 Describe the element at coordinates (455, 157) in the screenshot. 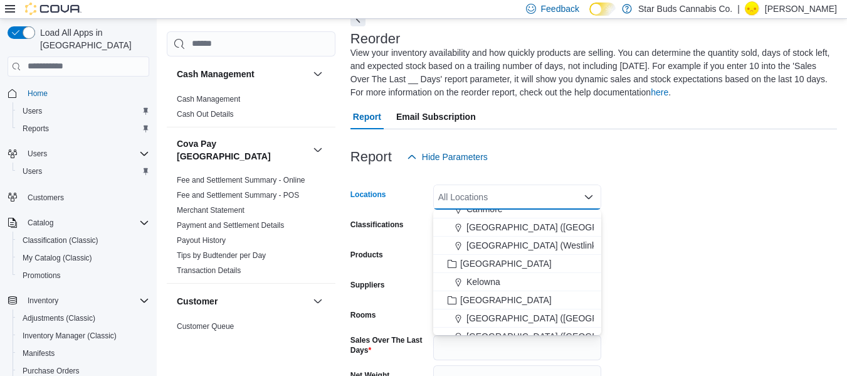

I see `span: Hide Parameters` at that location.